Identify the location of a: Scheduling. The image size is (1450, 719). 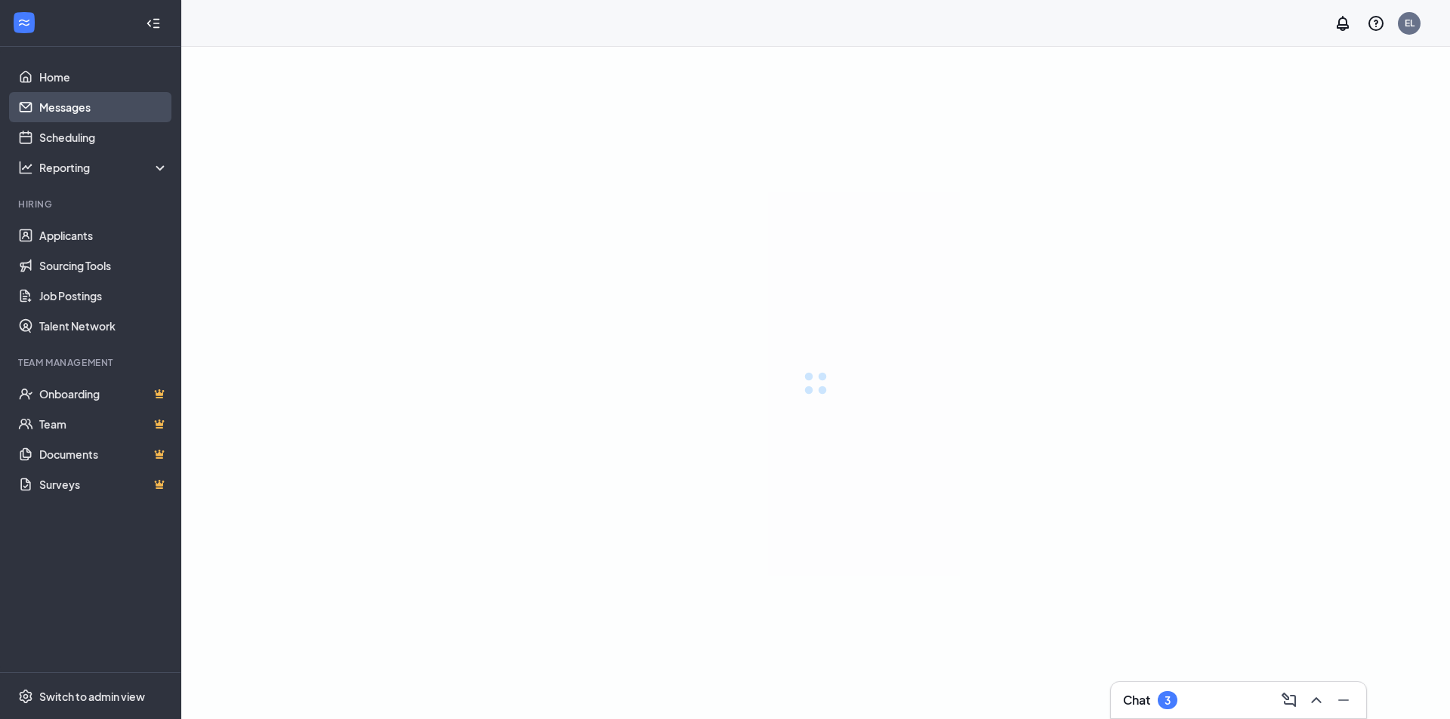
(103, 137).